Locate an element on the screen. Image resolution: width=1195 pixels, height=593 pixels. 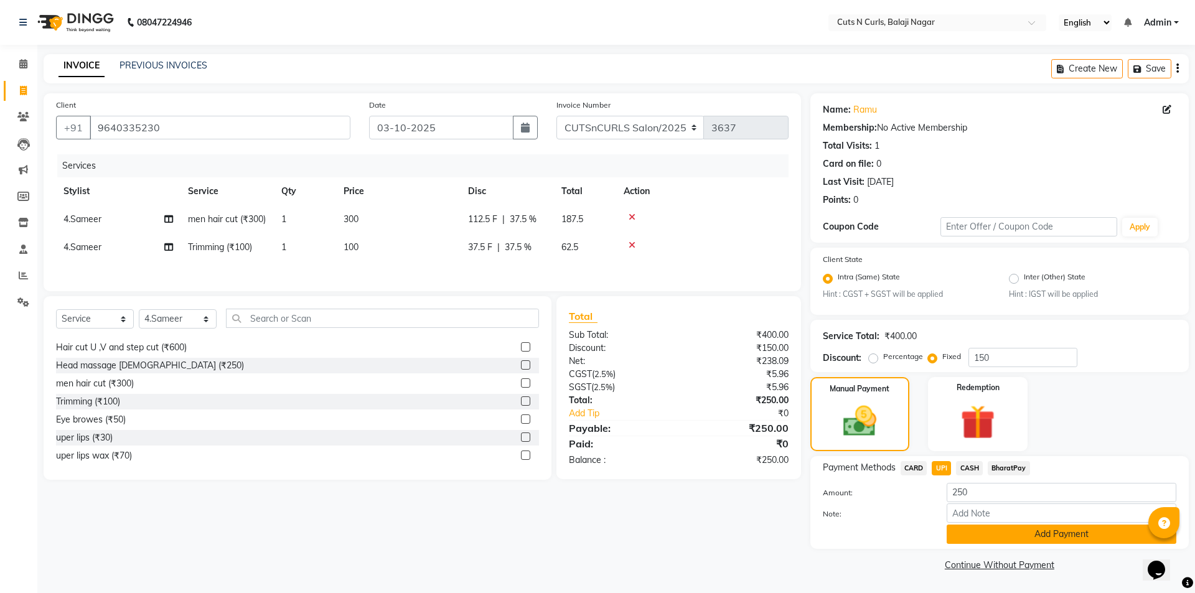
span: SGST is located at coordinates (580, 387).